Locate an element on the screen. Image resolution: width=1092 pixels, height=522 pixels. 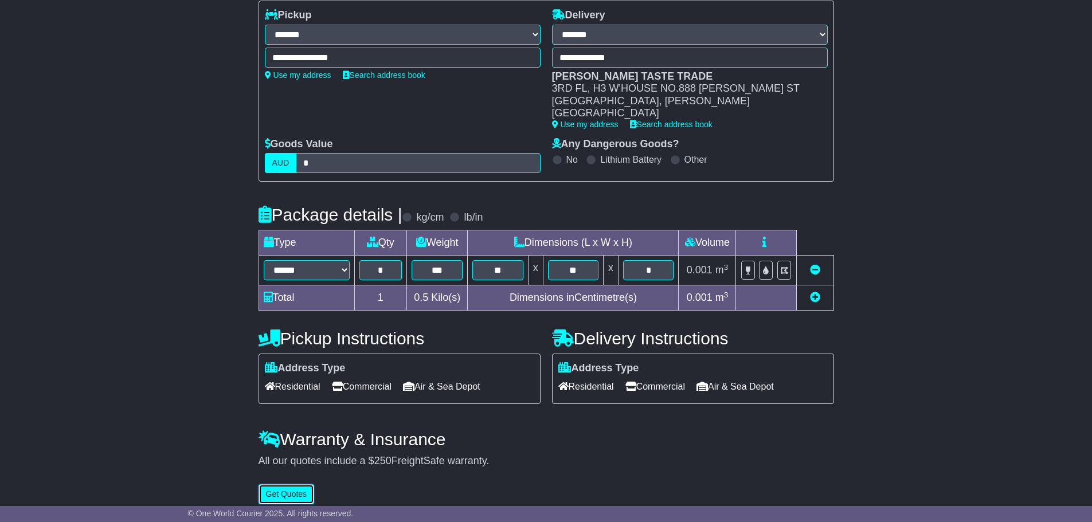
label: No is located at coordinates (572, 159).